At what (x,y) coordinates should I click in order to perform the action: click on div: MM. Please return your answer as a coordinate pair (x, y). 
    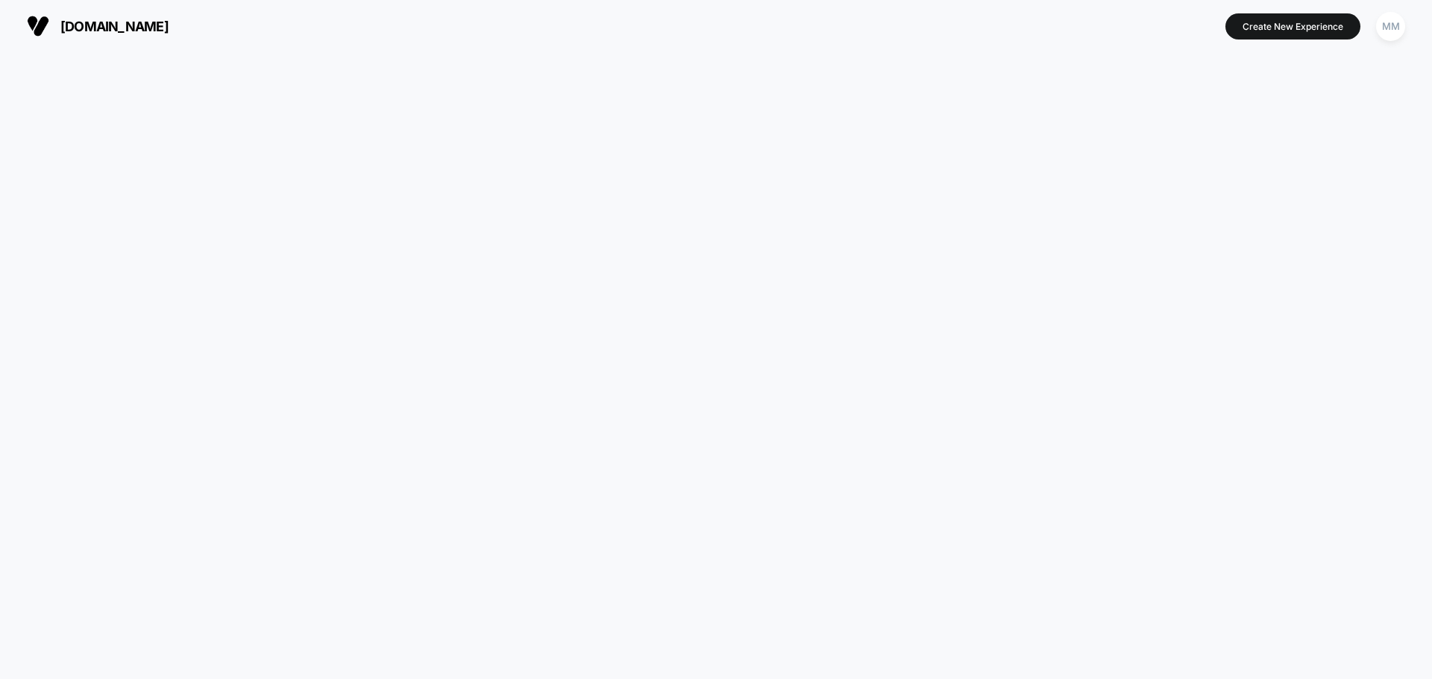
    Looking at the image, I should click on (1390, 26).